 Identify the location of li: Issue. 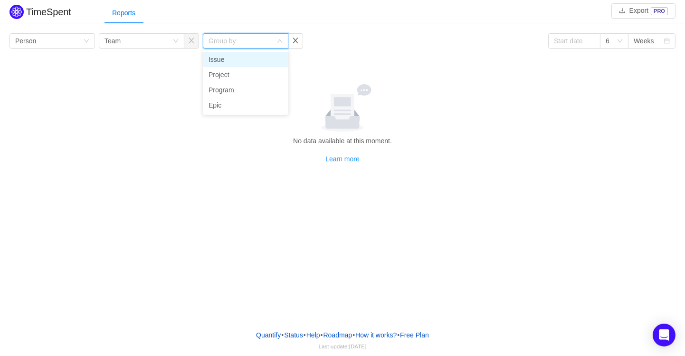
(246, 59).